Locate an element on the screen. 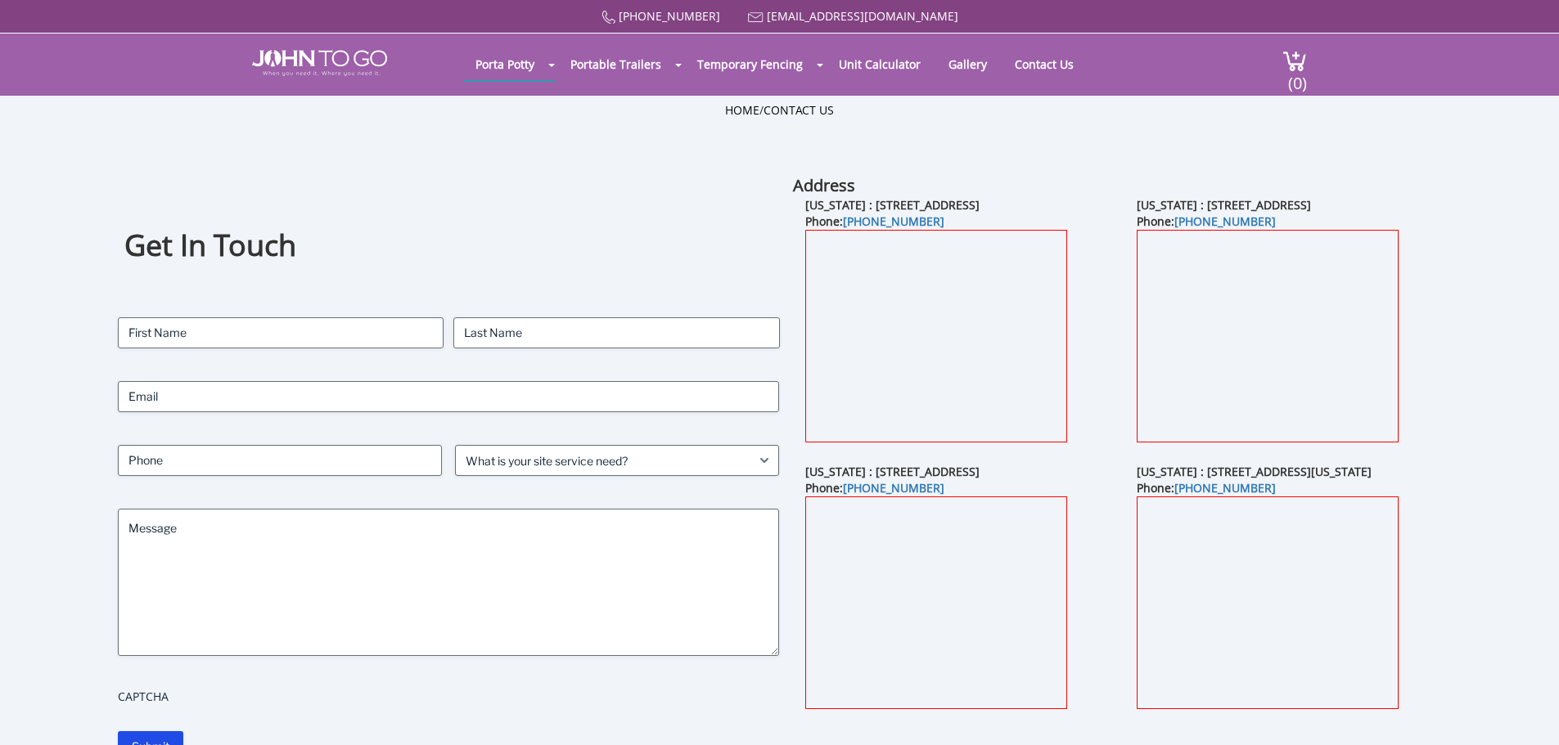 This screenshot has height=745, width=1559. a: Portable Trailers is located at coordinates (615, 64).